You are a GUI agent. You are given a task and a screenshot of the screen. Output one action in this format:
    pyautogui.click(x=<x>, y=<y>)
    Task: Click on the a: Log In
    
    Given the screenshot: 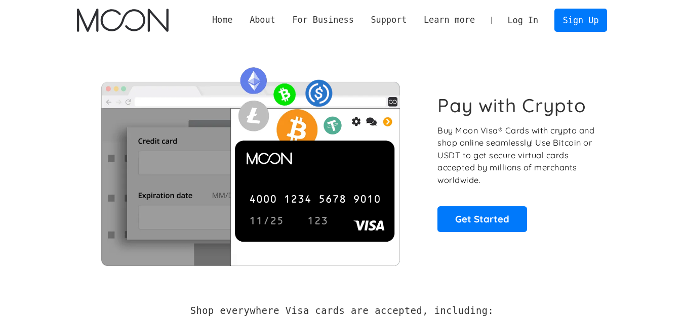 What is the action you would take?
    pyautogui.click(x=523, y=20)
    